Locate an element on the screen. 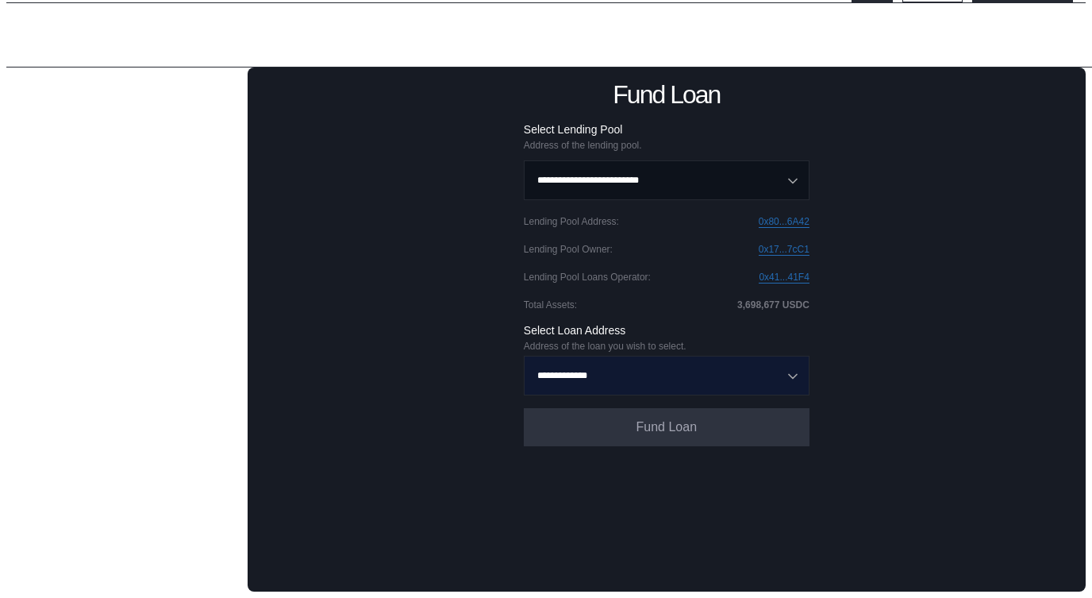  div: Admin Page is located at coordinates (80, 35).